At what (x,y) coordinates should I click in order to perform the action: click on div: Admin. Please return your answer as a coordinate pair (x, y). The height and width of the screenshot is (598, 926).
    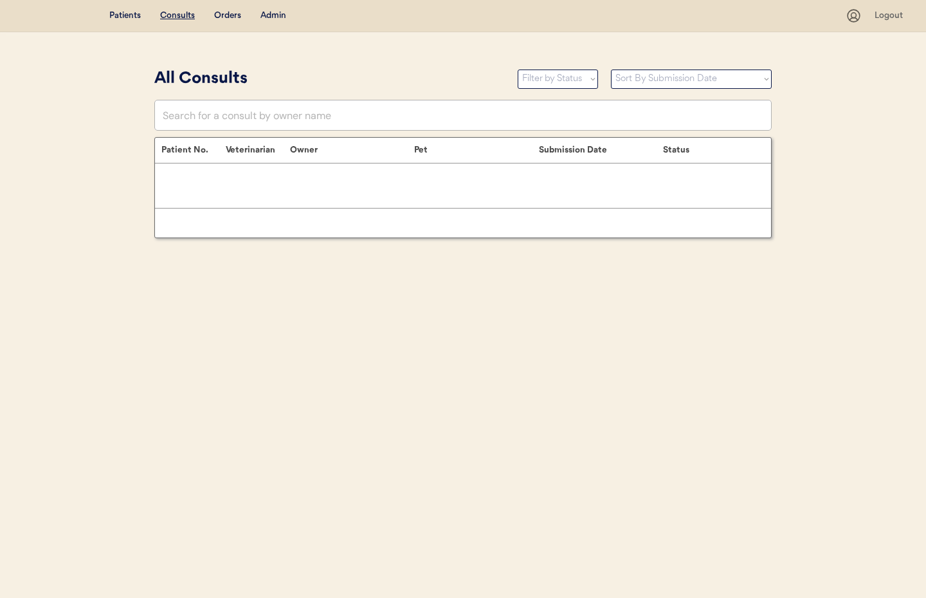
    Looking at the image, I should click on (273, 16).